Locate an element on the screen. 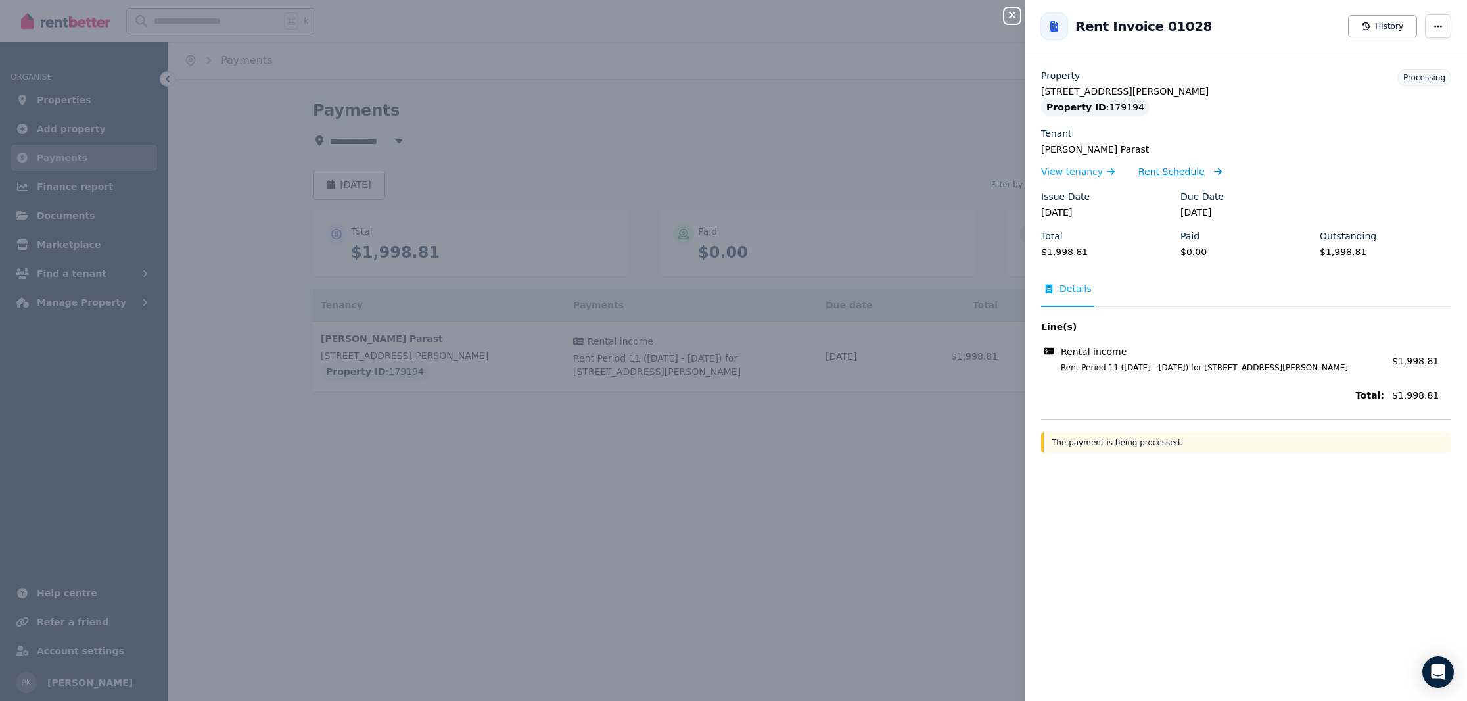 The image size is (1467, 701). a: View tenancy is located at coordinates (1078, 172).